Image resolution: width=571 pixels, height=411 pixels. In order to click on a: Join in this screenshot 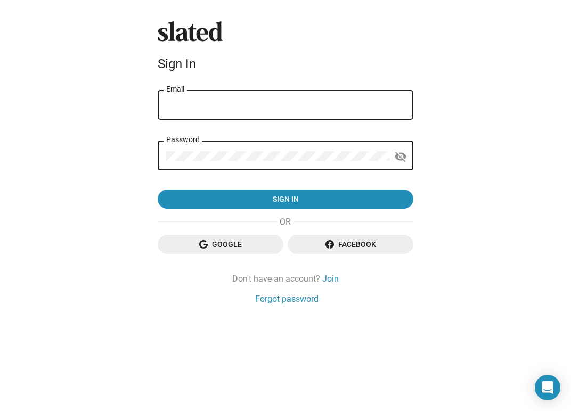, I will do `click(330, 279)`.